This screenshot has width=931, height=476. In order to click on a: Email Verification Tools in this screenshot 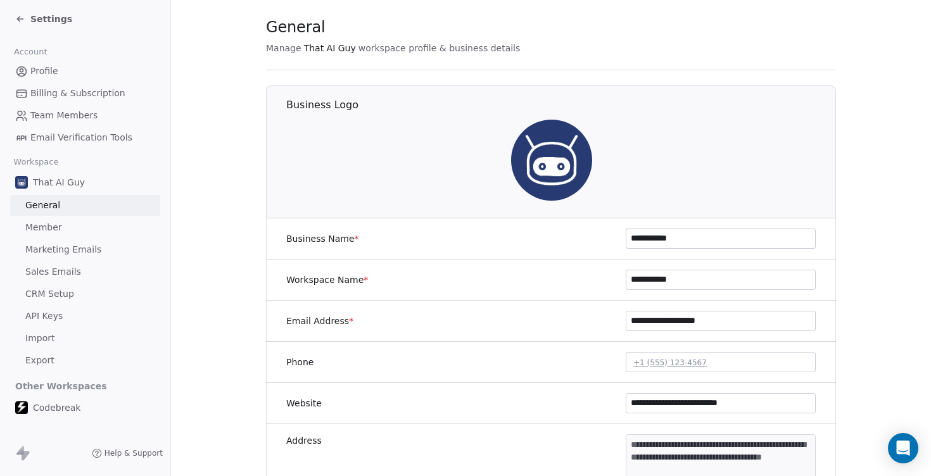, I will do `click(85, 137)`.